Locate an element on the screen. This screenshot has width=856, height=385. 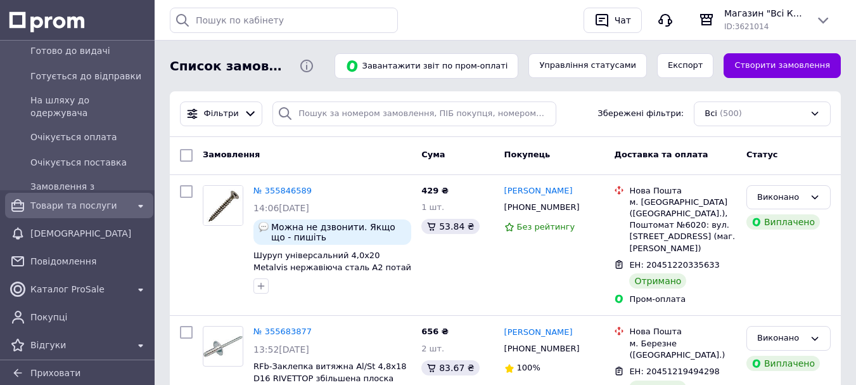
span: 1 шт. is located at coordinates (433, 207).